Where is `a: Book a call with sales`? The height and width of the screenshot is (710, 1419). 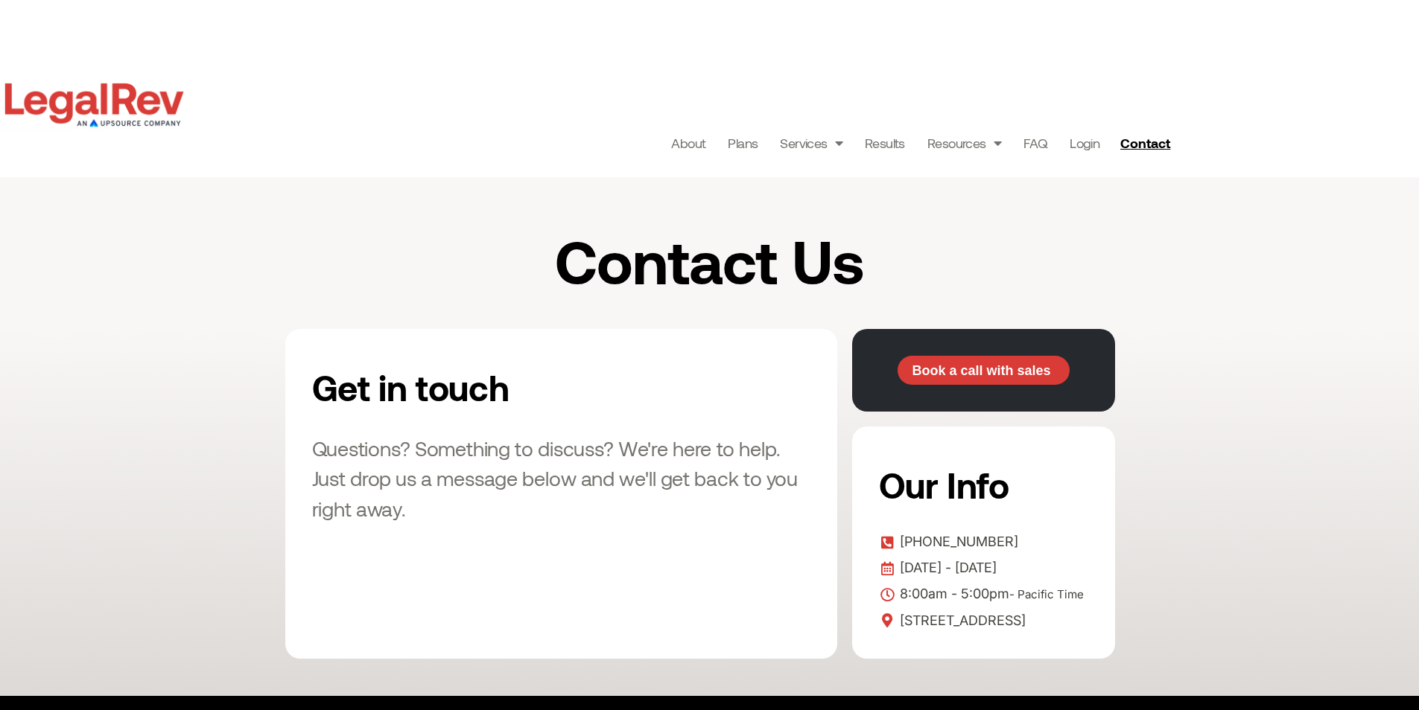
a: Book a call with sales is located at coordinates (983, 371).